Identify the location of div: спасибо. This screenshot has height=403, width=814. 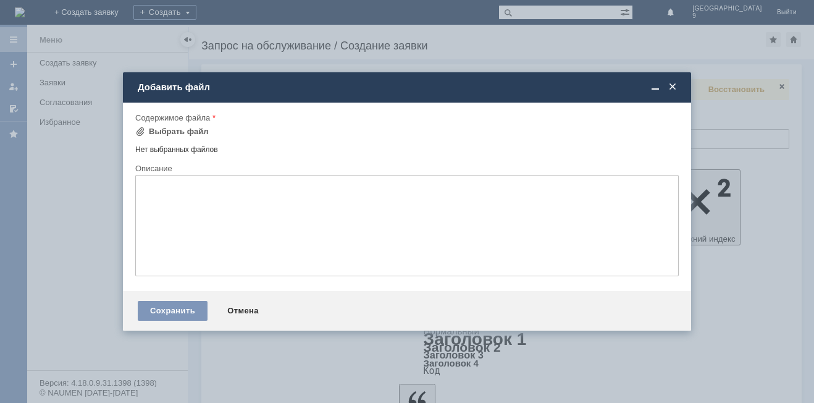
(93, 59).